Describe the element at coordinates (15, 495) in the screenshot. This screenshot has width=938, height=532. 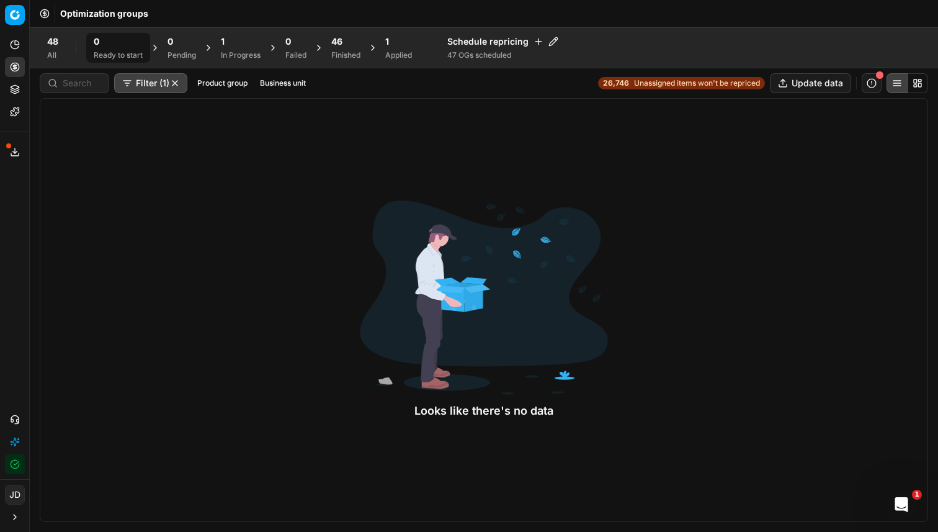
I see `button: JD` at that location.